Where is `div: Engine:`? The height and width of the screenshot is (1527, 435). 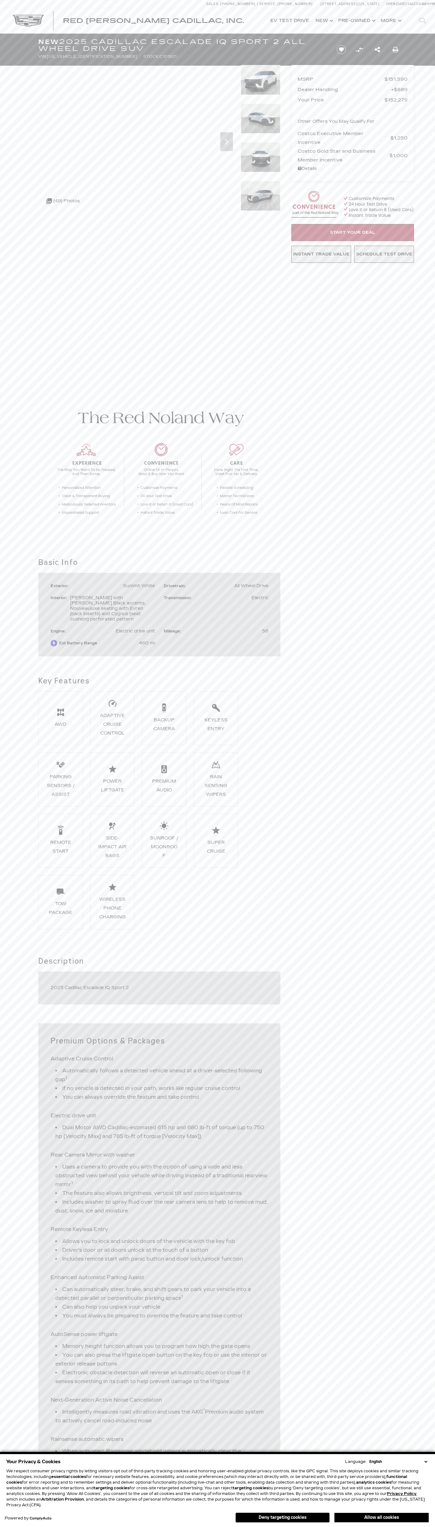 div: Engine: is located at coordinates (59, 631).